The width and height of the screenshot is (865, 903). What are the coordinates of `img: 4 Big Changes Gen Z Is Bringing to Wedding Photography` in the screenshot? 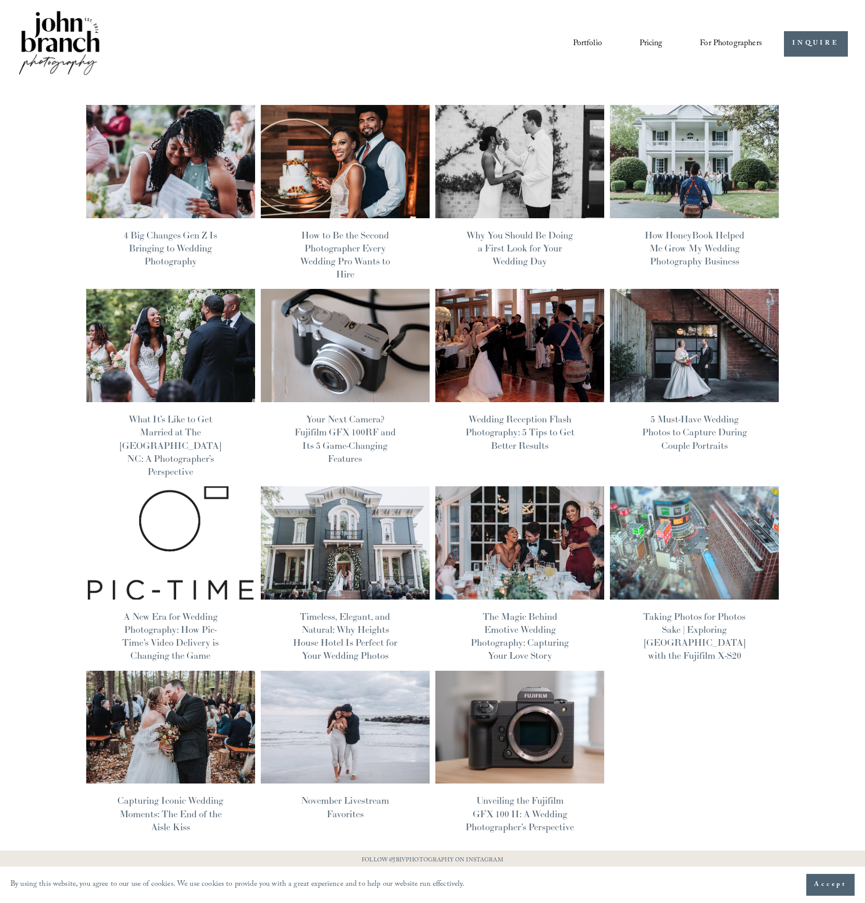 It's located at (170, 162).